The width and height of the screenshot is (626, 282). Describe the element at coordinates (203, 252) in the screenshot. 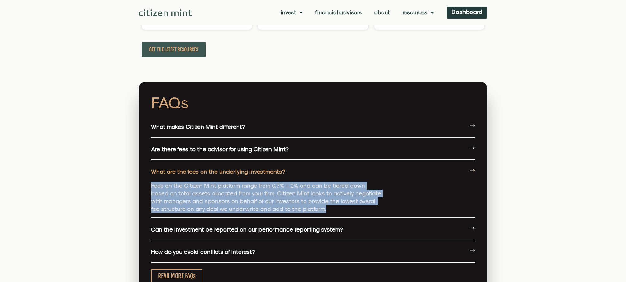

I see `a: How do you avoid conflicts of interest?` at that location.